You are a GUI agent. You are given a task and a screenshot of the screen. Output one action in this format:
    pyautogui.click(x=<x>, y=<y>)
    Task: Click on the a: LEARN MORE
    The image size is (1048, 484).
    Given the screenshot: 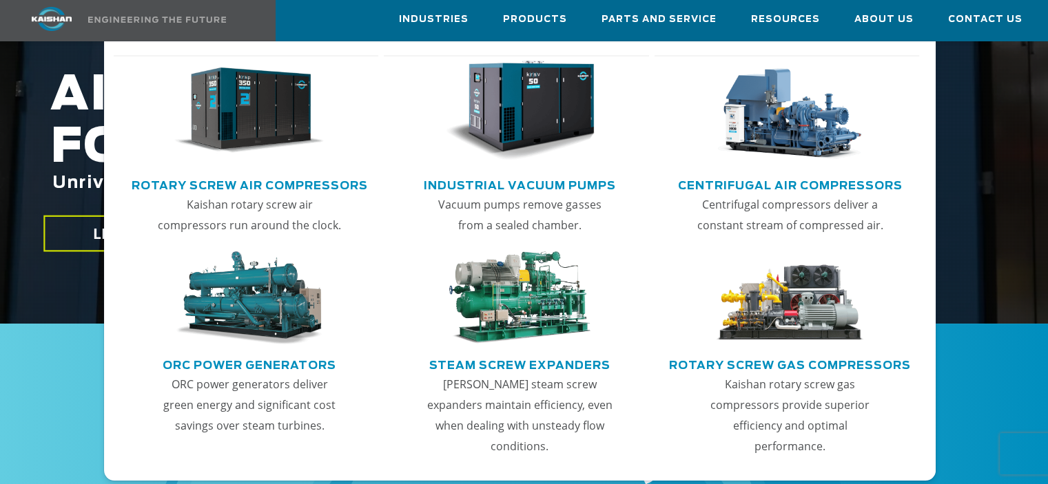 What is the action you would take?
    pyautogui.click(x=140, y=234)
    